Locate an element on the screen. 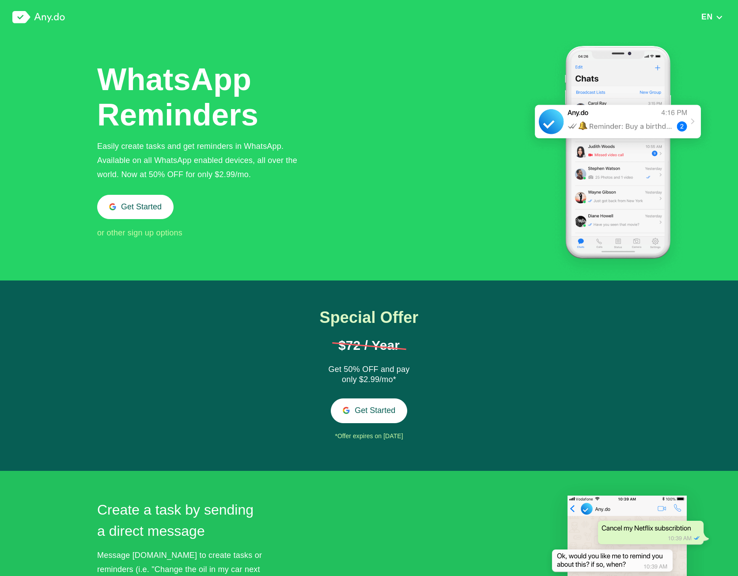  h1: WhatsApp Reminders is located at coordinates (179, 97).